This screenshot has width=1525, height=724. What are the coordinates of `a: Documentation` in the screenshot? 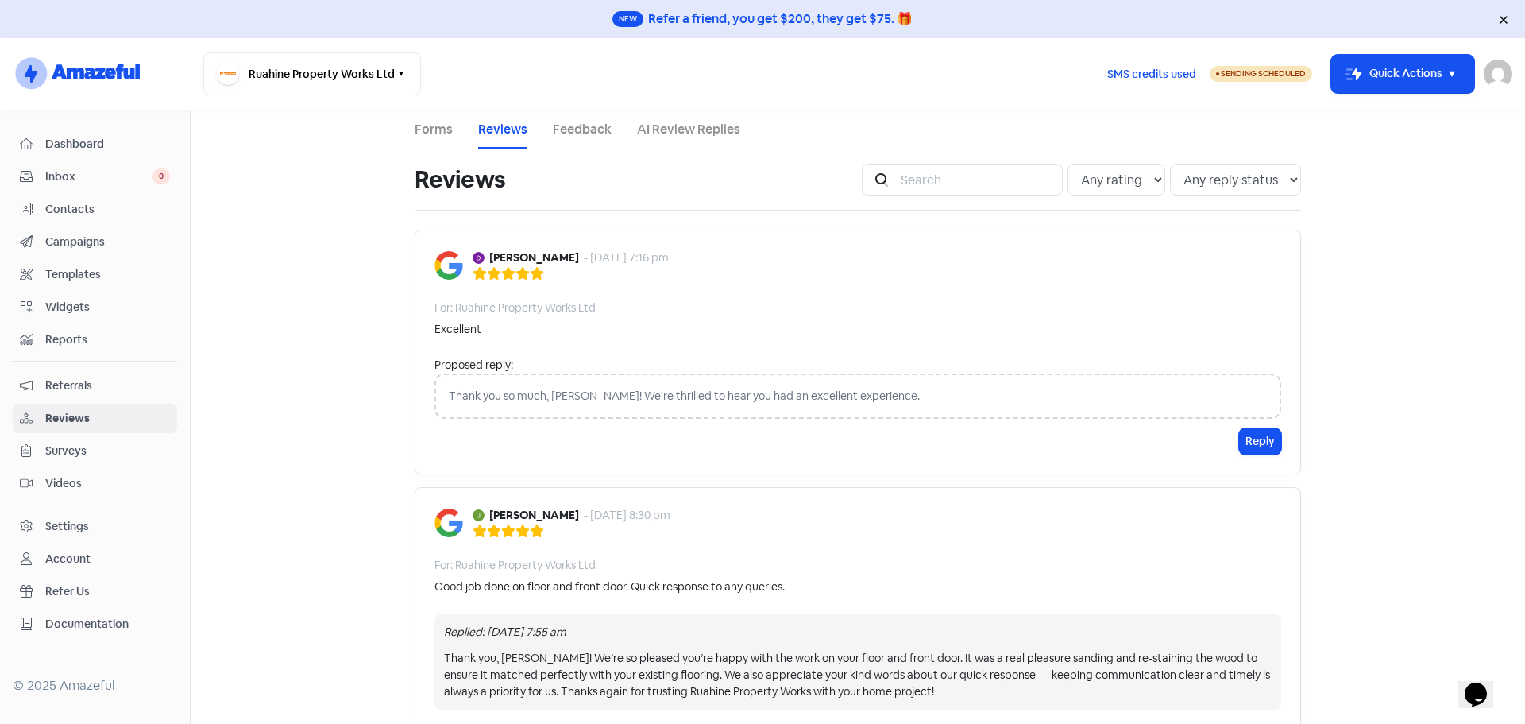 It's located at (95, 624).